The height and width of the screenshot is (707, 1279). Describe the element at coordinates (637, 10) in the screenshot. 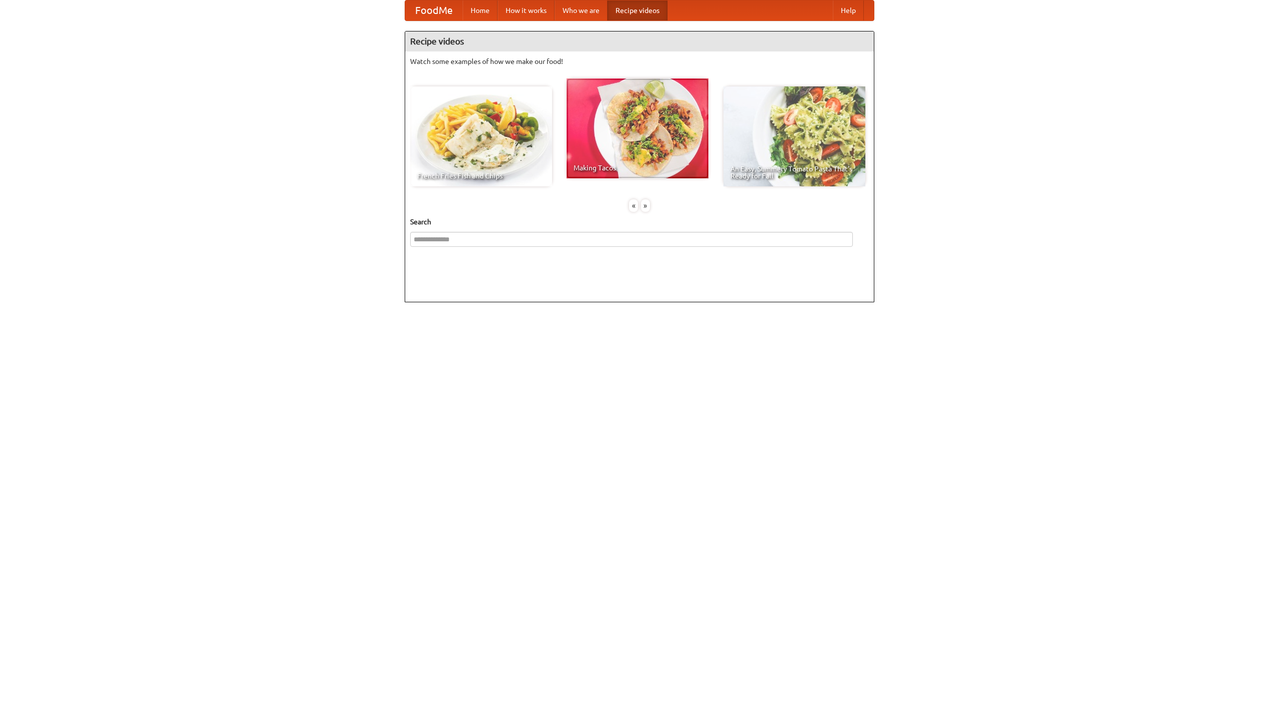

I see `a: Recipe videos` at that location.